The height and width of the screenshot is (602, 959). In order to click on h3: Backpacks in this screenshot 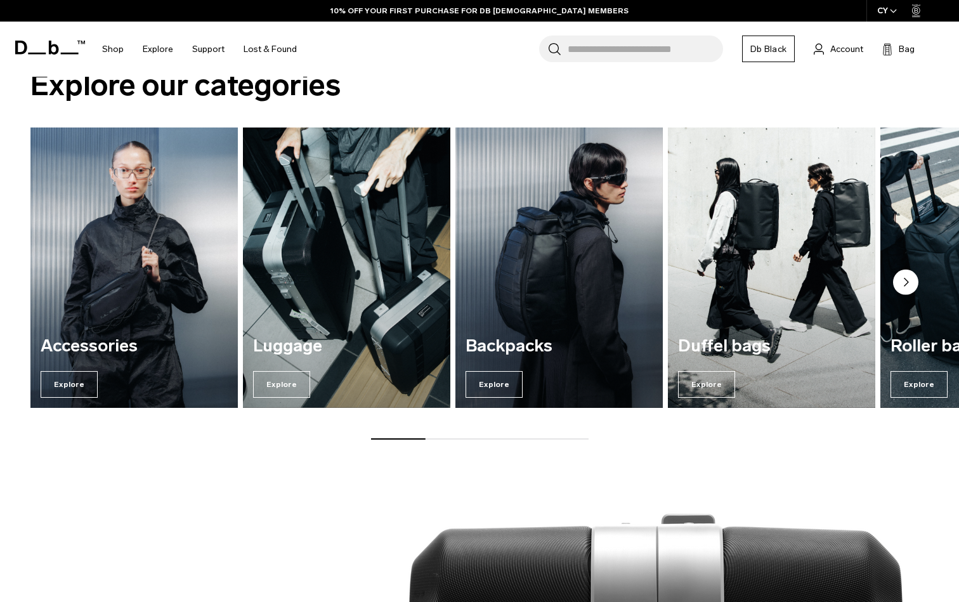, I will do `click(559, 346)`.